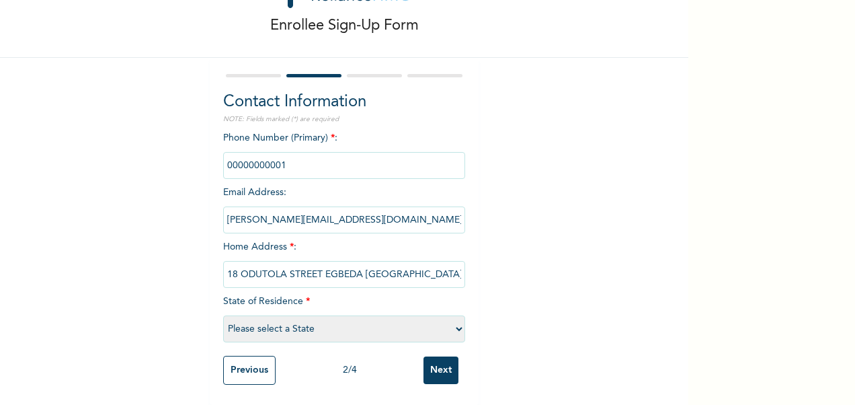  What do you see at coordinates (344, 260) in the screenshot?
I see `span: Home Address :` at bounding box center [344, 260].